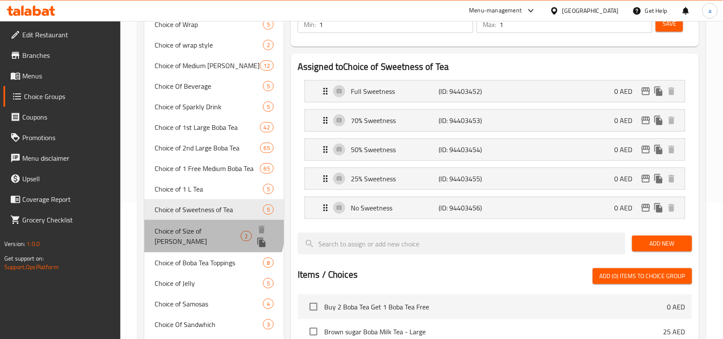 The height and width of the screenshot is (339, 723). What do you see at coordinates (33, 244) in the screenshot?
I see `span: 1.0.0` at bounding box center [33, 244].